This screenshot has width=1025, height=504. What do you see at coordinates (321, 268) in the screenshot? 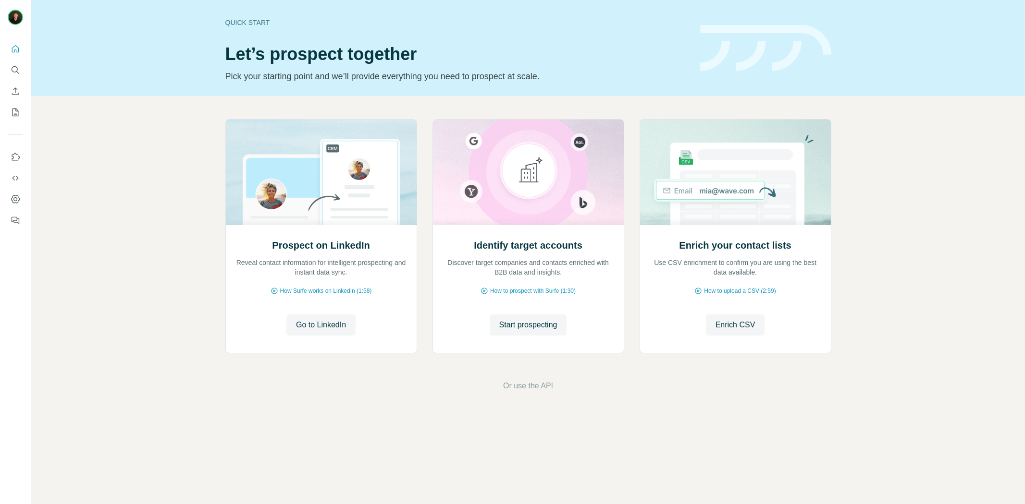
I see `p: Reveal contact information for intelligent prospecting and instant data sync.` at bounding box center [321, 268].